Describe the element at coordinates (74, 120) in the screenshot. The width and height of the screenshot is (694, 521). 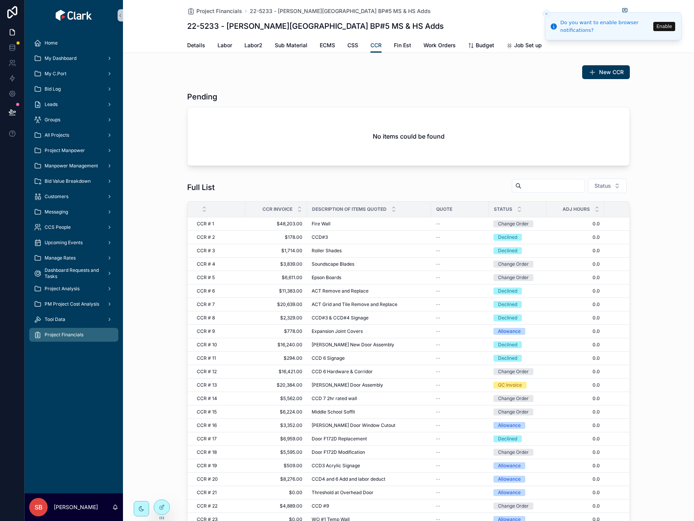
I see `a: Groups` at that location.